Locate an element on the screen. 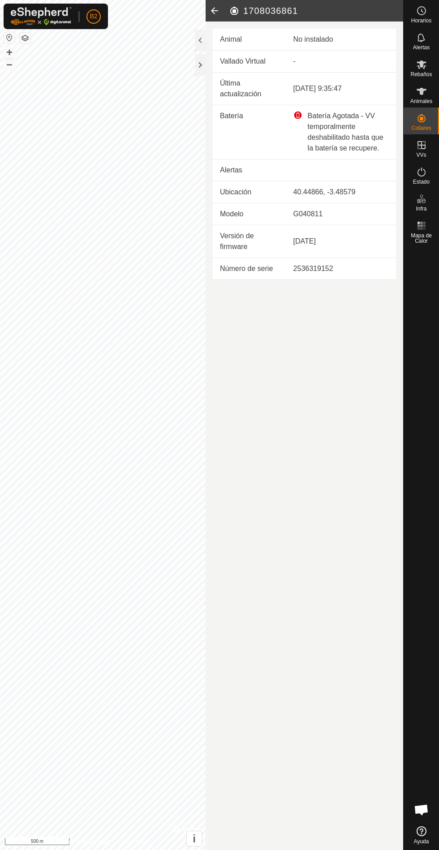  div: 40.44866, -3.48579 is located at coordinates (341, 192).